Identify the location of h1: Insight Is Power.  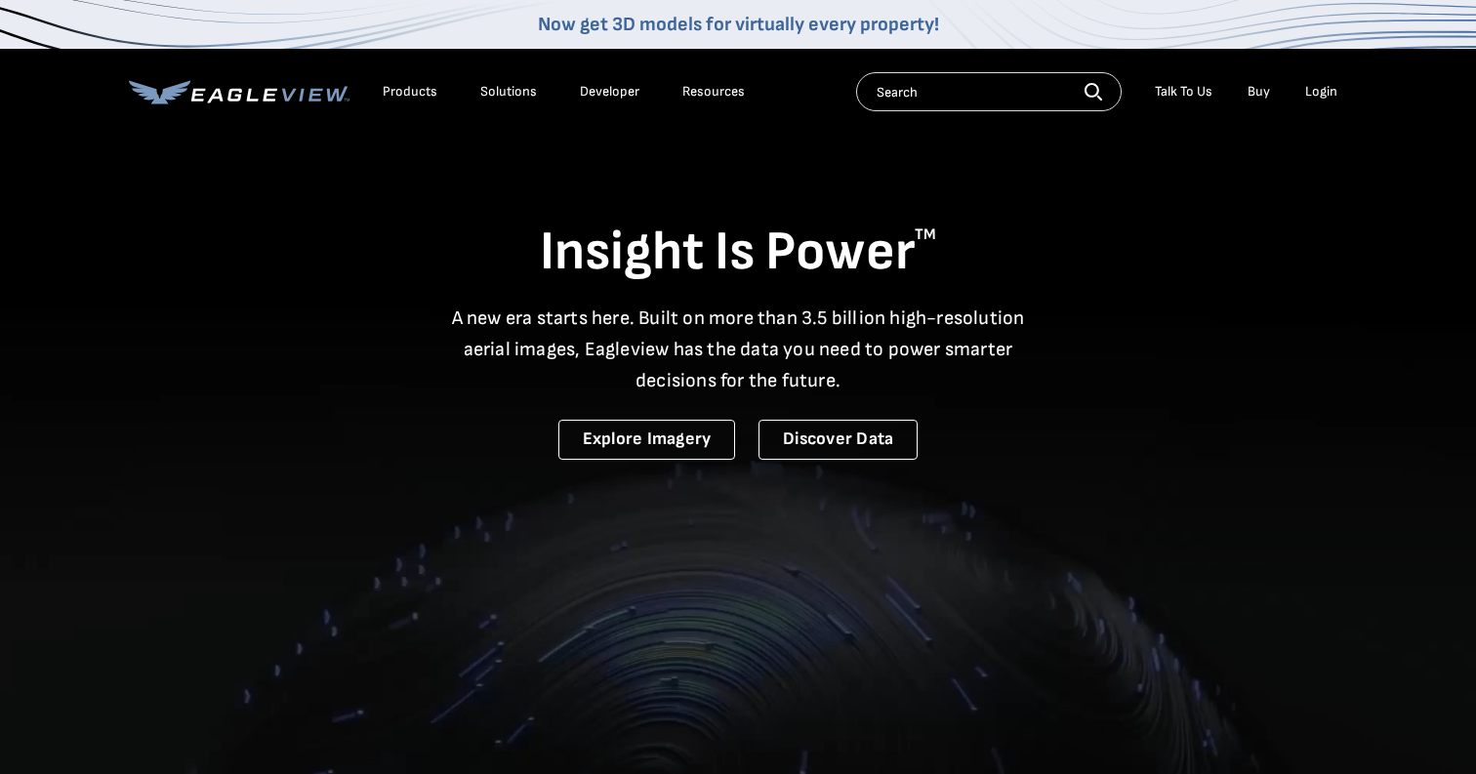
(738, 253).